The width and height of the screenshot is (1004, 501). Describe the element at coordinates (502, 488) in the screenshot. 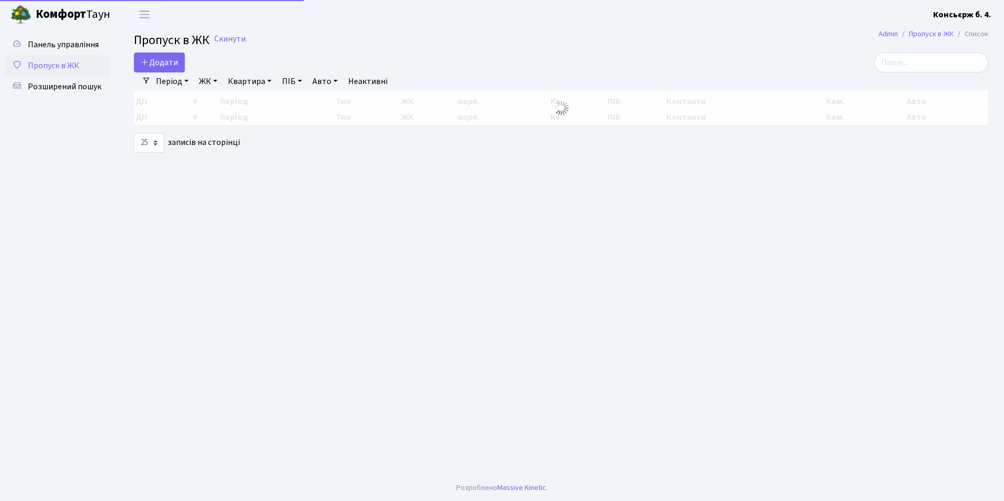

I see `div: Розроблено .` at that location.